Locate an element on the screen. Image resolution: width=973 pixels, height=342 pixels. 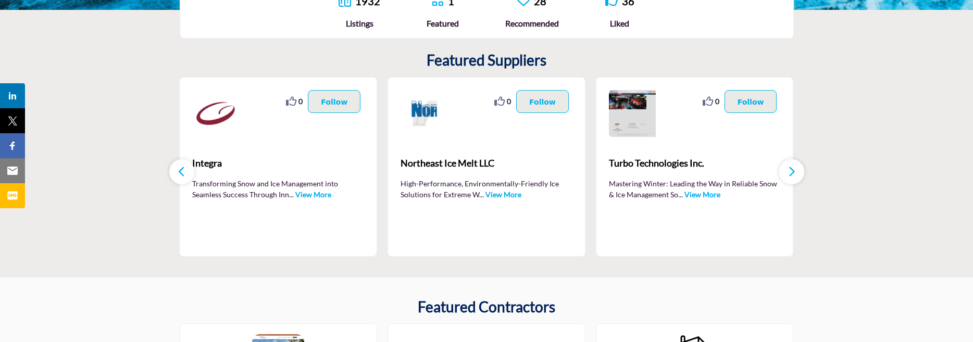
h2: Featured Contractors is located at coordinates (486, 307).